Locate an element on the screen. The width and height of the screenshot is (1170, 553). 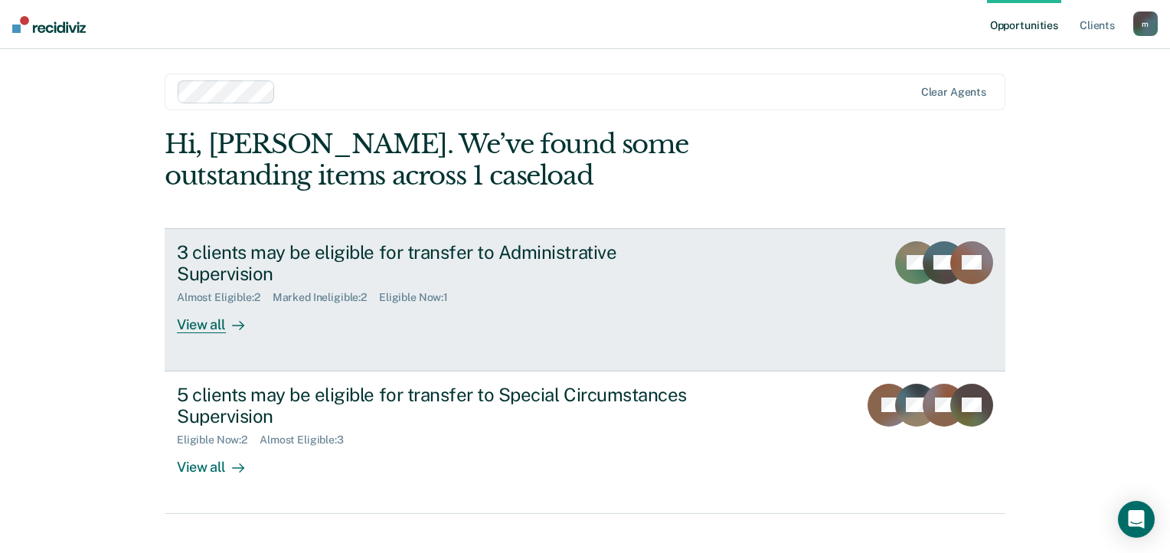
div: Open Intercom Messenger is located at coordinates (1137, 519).